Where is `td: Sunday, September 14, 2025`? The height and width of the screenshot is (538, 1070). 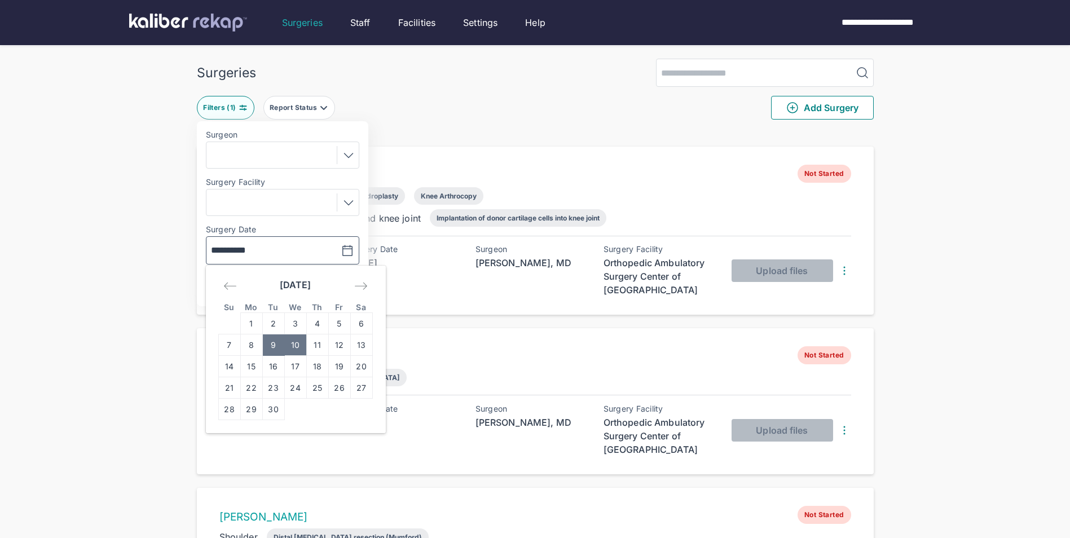
td: Sunday, September 14, 2025 is located at coordinates (229, 367).